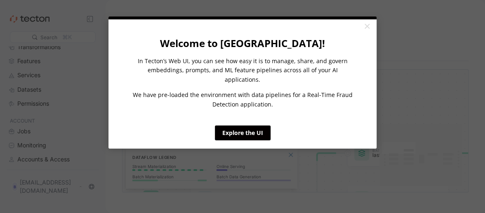  I want to click on div: current step, so click(243, 18).